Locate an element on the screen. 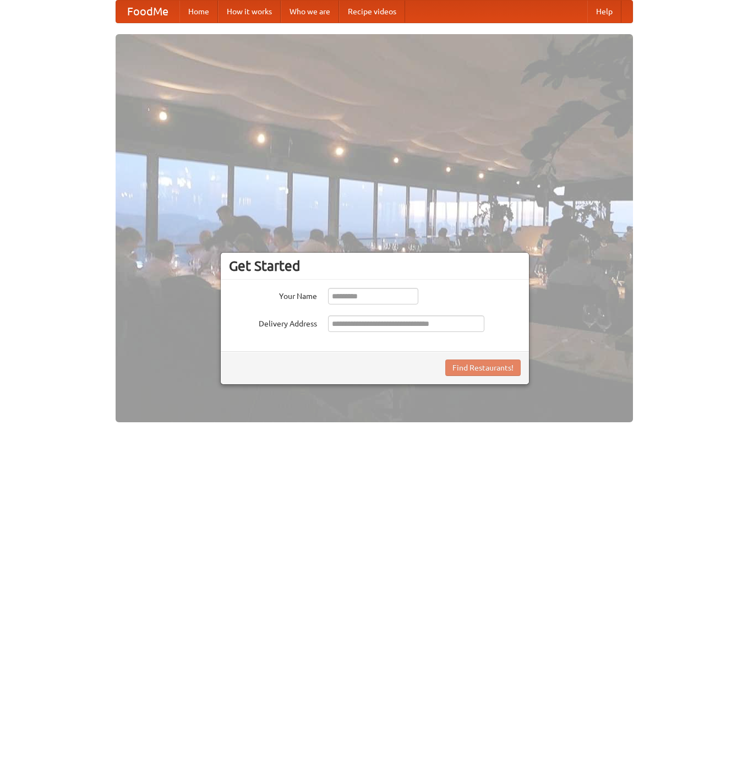  label: Your Name is located at coordinates (273, 295).